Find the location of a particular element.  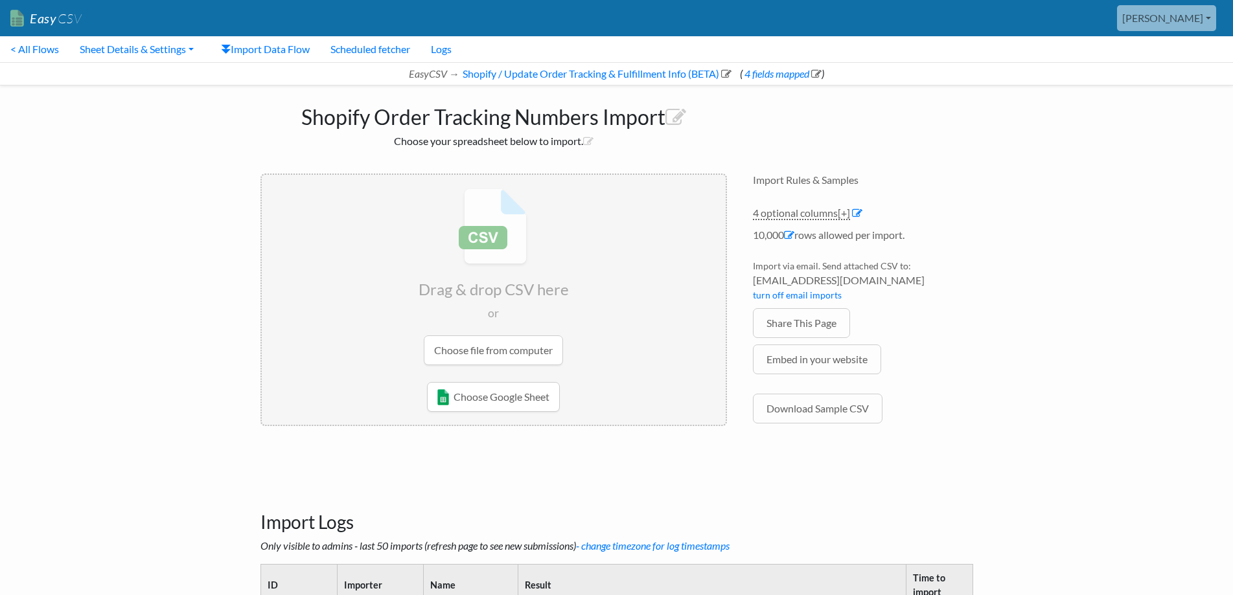

i: Only visible to admins - last 50 imports (refresh page to see new submissions) is located at coordinates (495, 545).